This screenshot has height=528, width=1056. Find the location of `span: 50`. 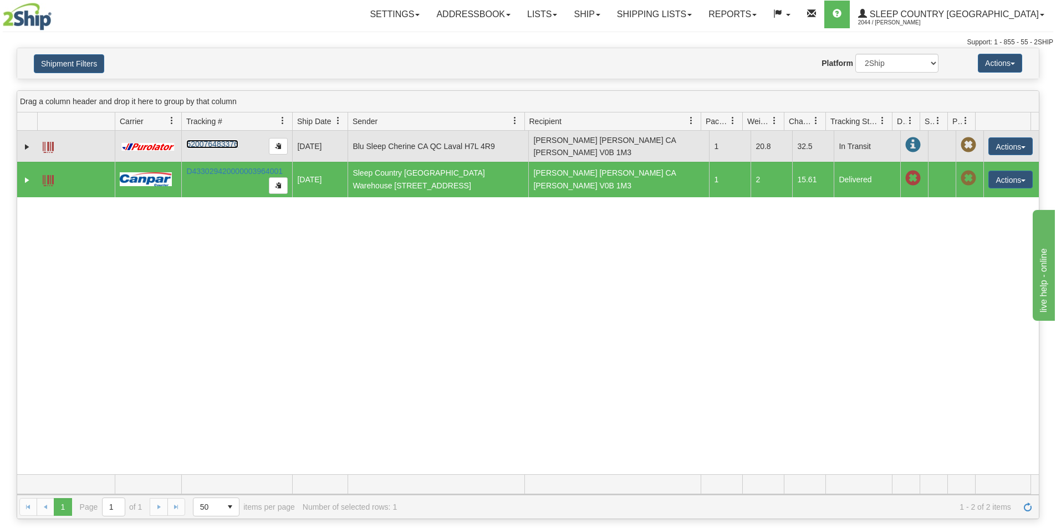

span: 50 is located at coordinates (207, 507).